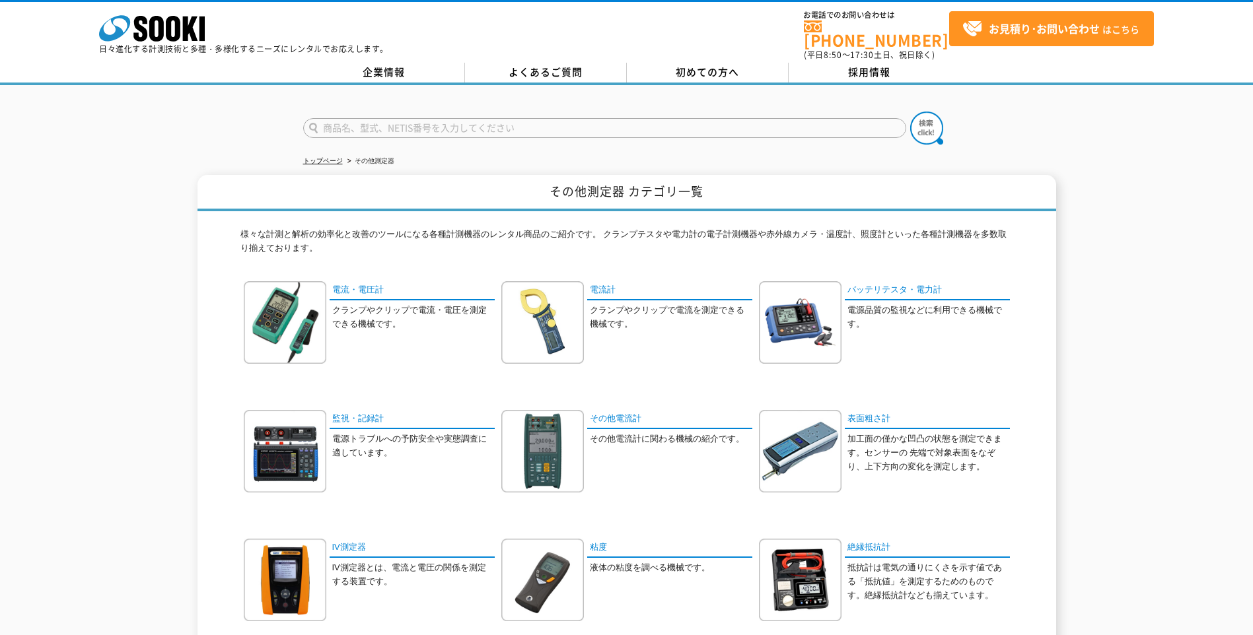 This screenshot has height=635, width=1253. I want to click on span: 8:50, so click(833, 55).